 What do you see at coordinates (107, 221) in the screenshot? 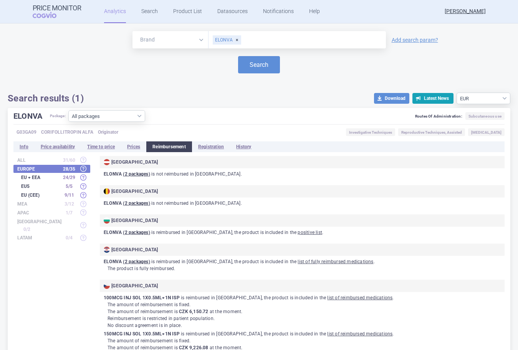
I see `img: Bulgaria` at bounding box center [107, 221].